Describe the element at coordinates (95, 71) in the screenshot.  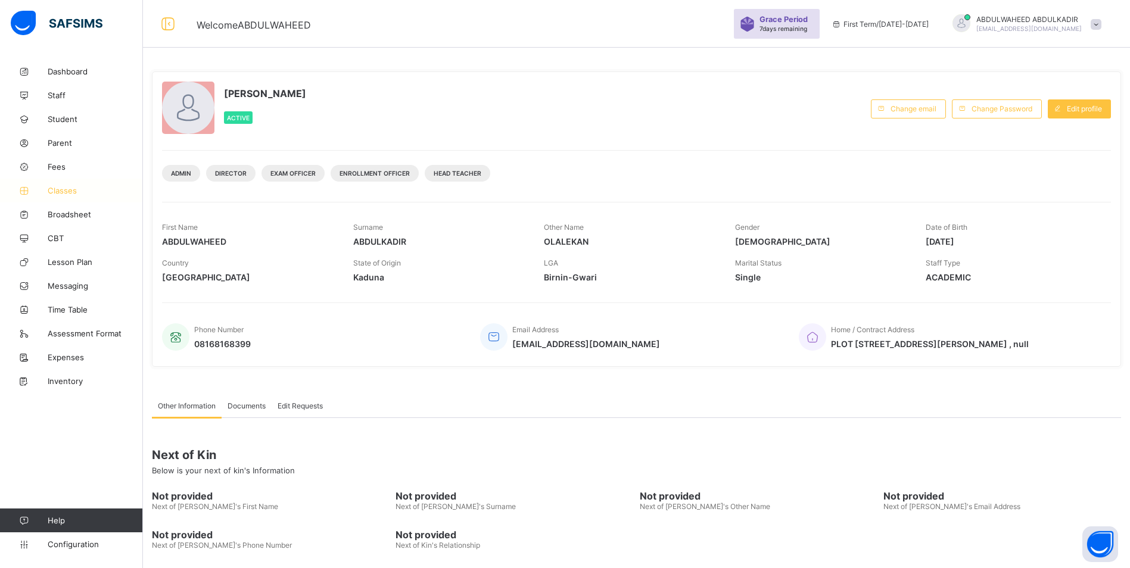
I see `span: Dashboard` at that location.